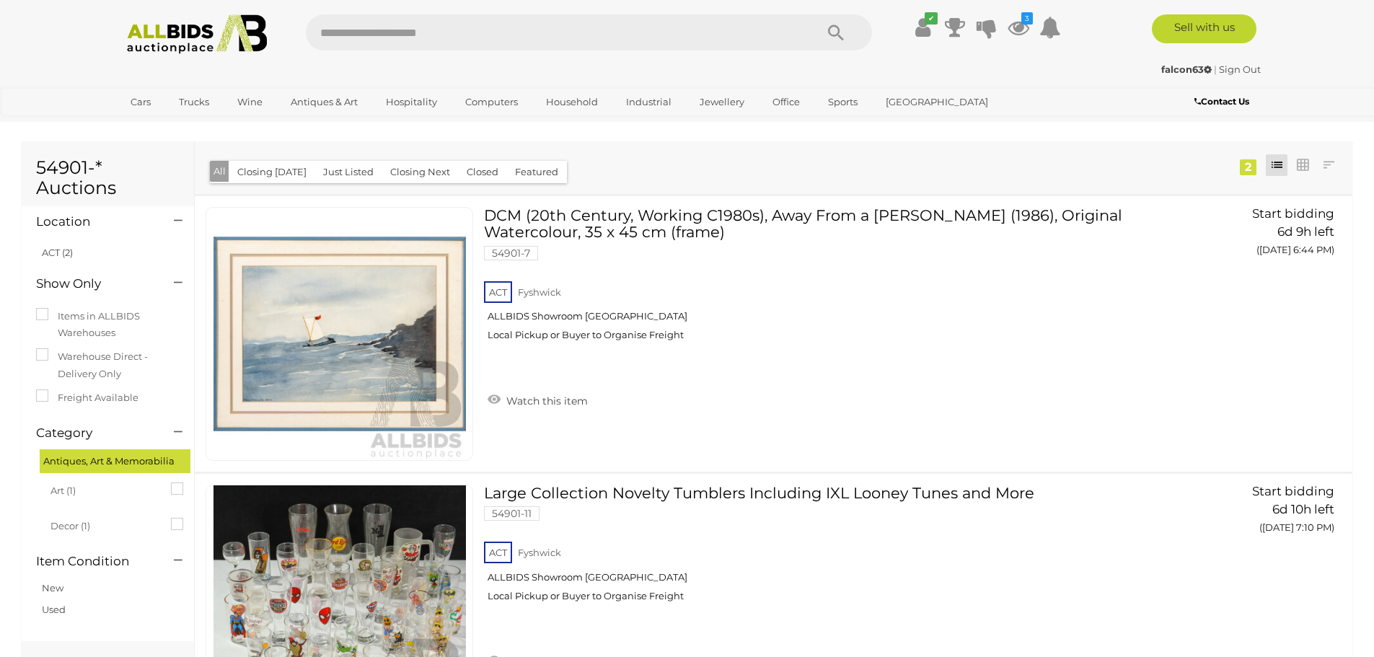  I want to click on a: Sell with us, so click(1204, 29).